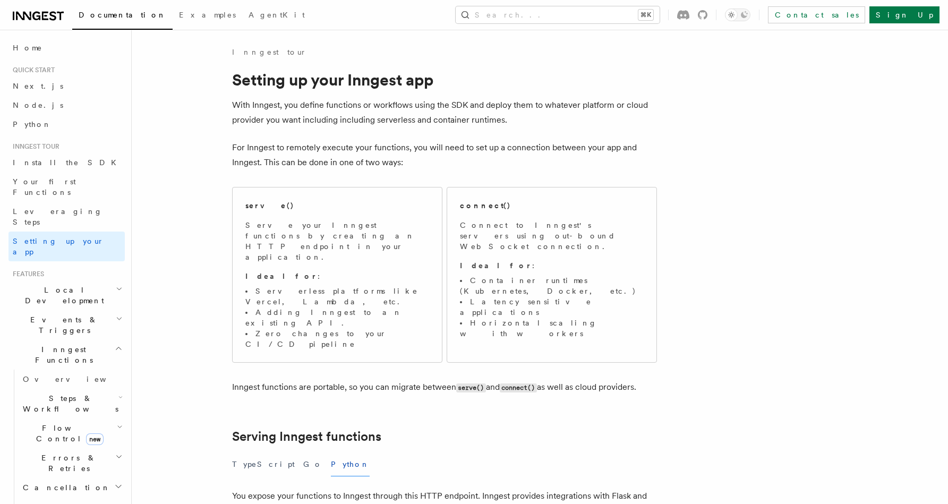  I want to click on span: Home, so click(28, 48).